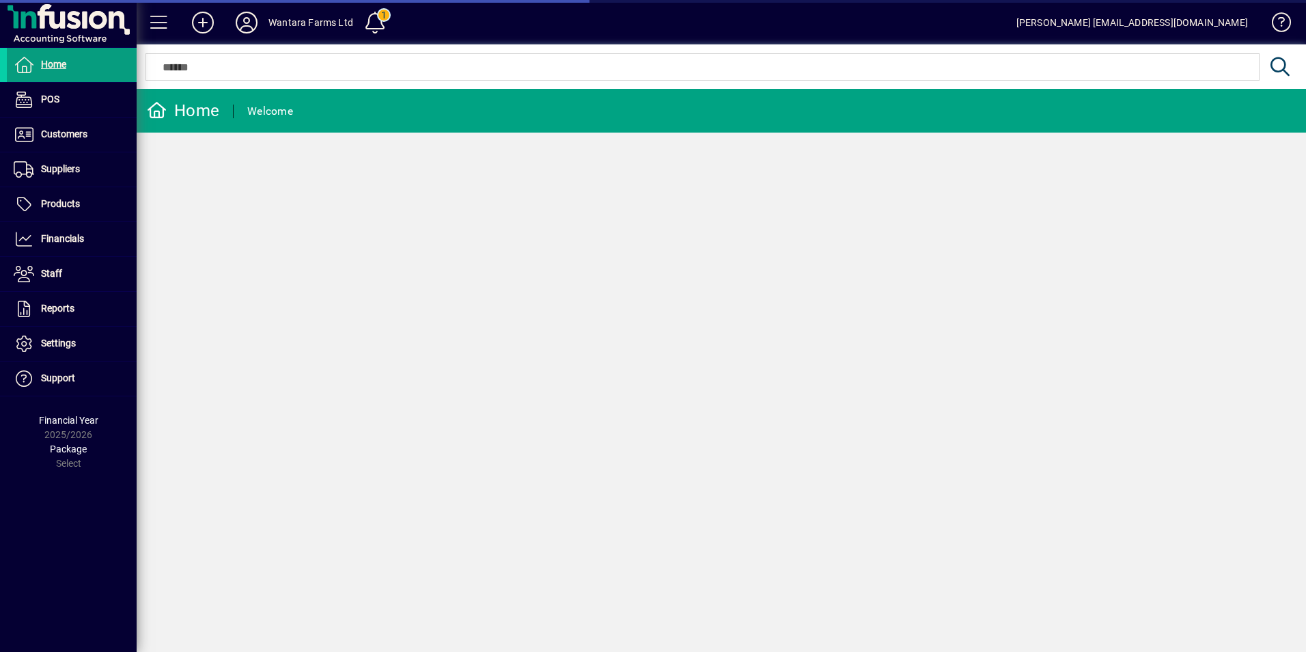 The width and height of the screenshot is (1306, 652). Describe the element at coordinates (60, 169) in the screenshot. I see `span: Suppliers` at that location.